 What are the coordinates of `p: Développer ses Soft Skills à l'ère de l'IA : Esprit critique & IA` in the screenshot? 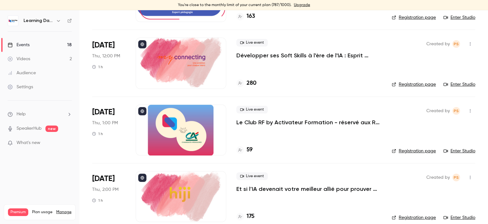 It's located at (309, 55).